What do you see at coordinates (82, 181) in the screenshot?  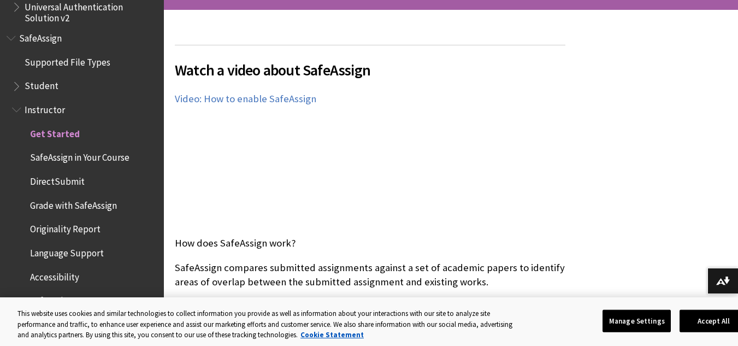 I see `nav: Book outline for Blackboard SafeAssign` at bounding box center [82, 181].